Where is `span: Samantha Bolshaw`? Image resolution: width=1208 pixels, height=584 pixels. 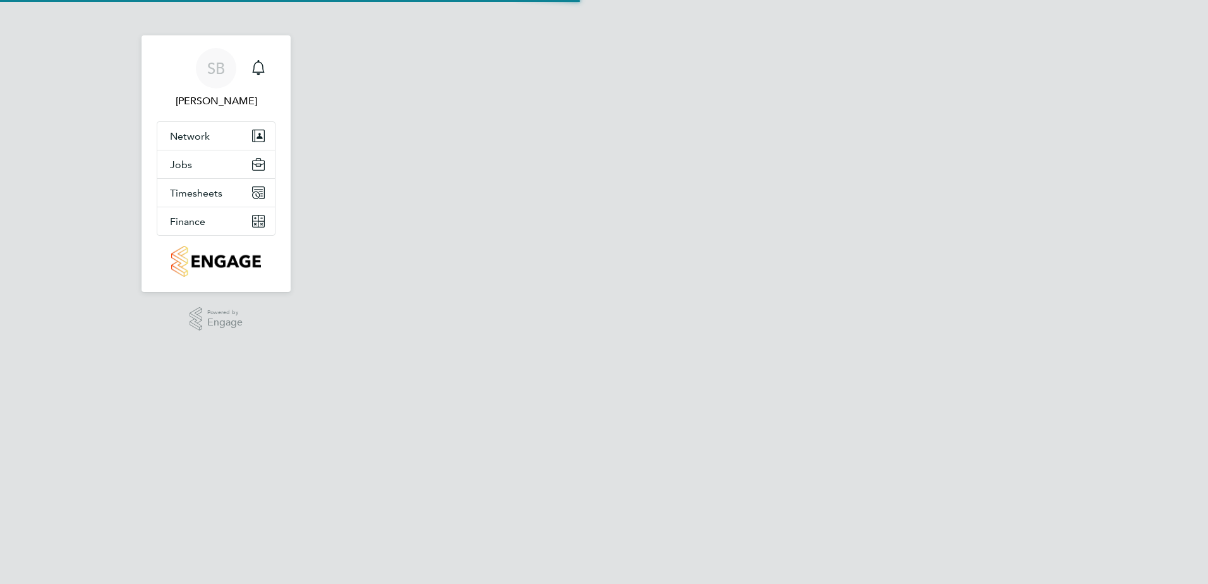 span: Samantha Bolshaw is located at coordinates (216, 101).